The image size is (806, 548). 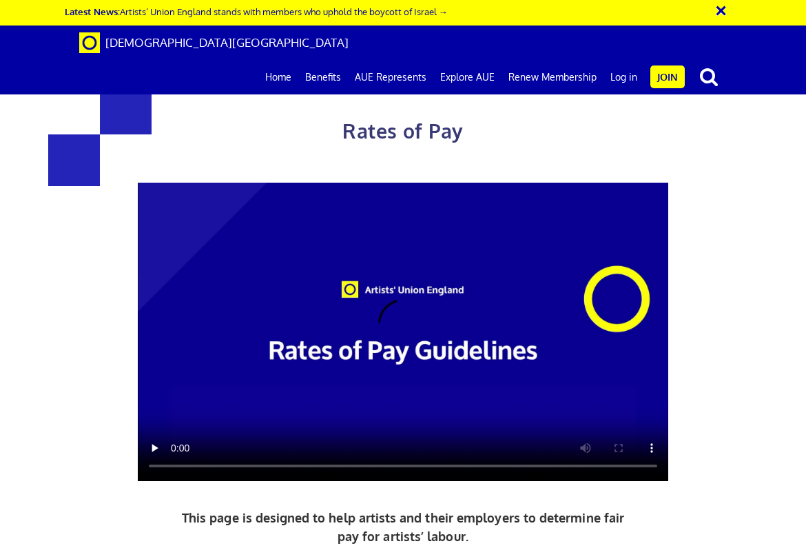 I want to click on a: Join, so click(x=668, y=76).